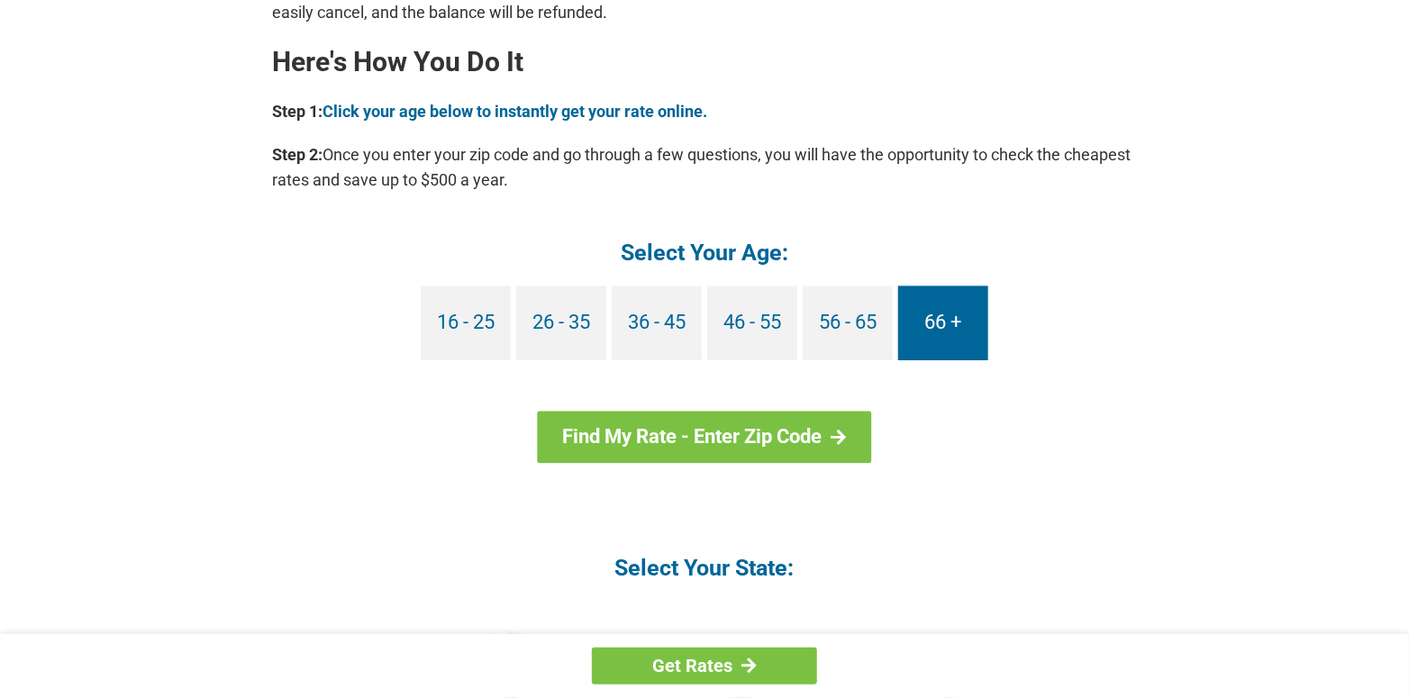 This screenshot has width=1409, height=698. What do you see at coordinates (704, 567) in the screenshot?
I see `h4: Select Your State:` at bounding box center [704, 567].